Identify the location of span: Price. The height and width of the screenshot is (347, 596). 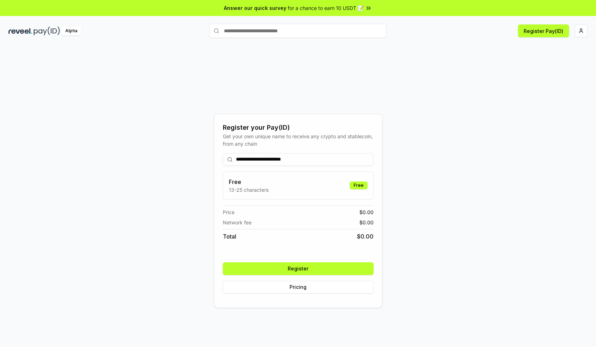
(228, 212).